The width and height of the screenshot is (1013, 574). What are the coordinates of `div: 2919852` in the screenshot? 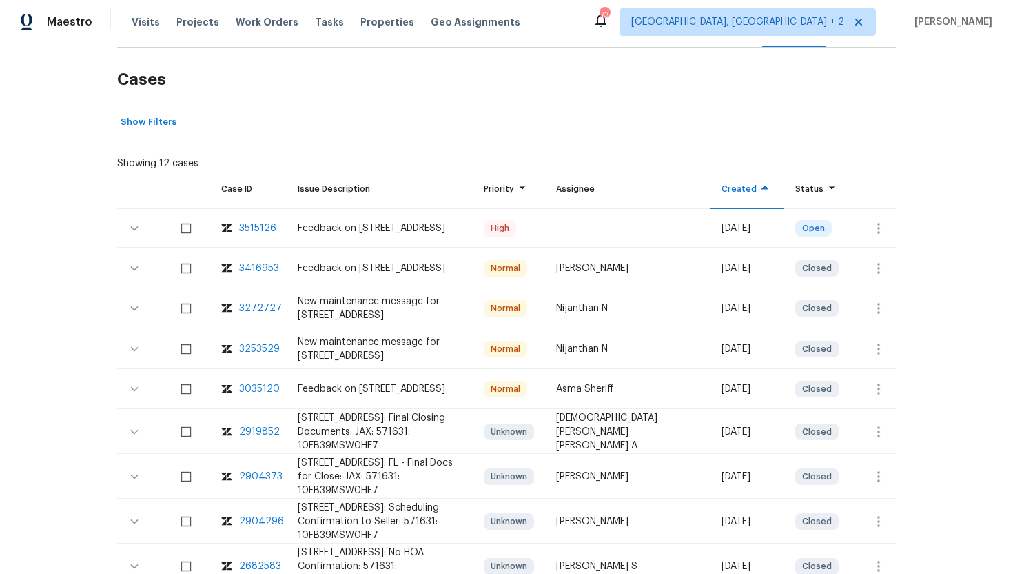 It's located at (259, 432).